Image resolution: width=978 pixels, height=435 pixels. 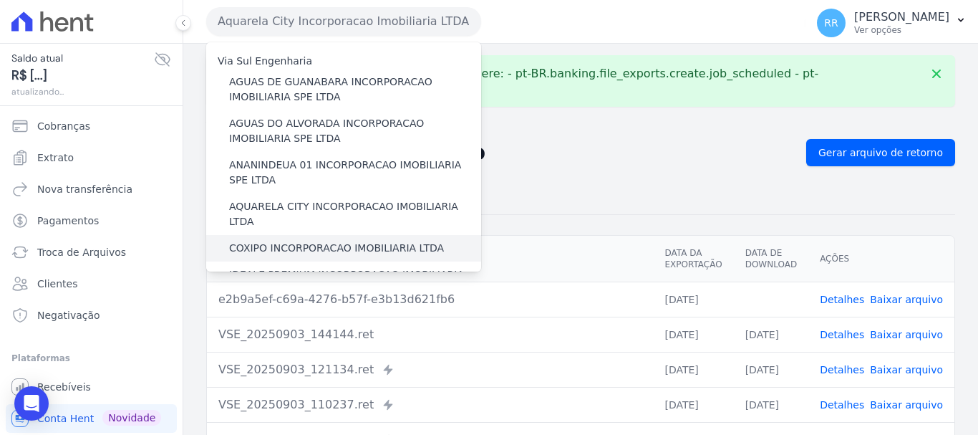 What do you see at coordinates (91, 284) in the screenshot?
I see `a: Clientes` at bounding box center [91, 284].